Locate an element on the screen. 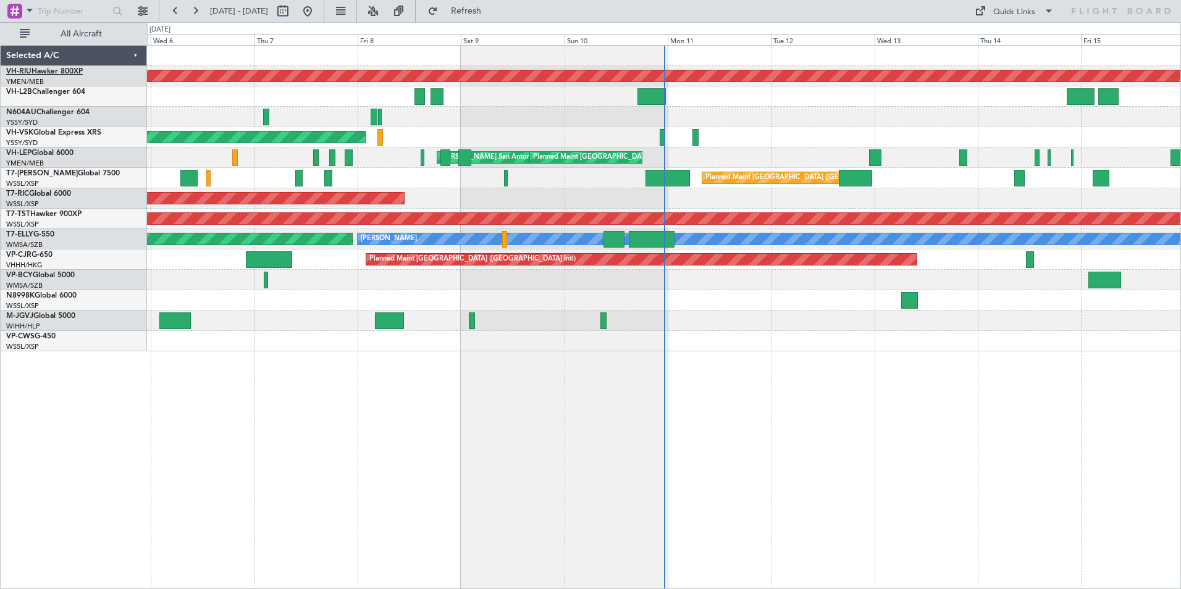 Image resolution: width=1181 pixels, height=589 pixels. div: Fri 8 is located at coordinates (409, 40).